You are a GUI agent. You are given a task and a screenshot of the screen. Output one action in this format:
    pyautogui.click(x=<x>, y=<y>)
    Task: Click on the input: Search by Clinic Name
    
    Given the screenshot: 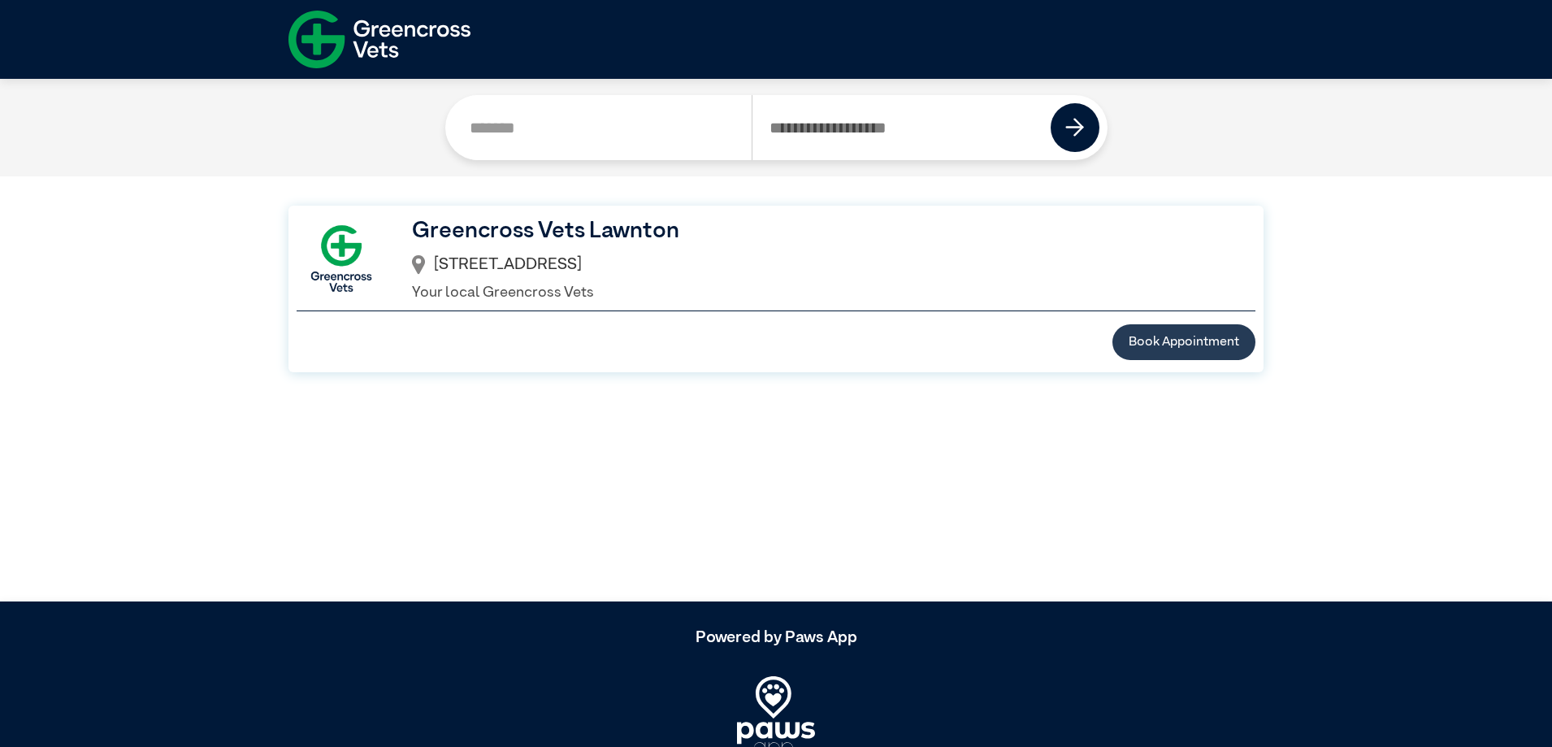 What is the action you would take?
    pyautogui.click(x=603, y=128)
    